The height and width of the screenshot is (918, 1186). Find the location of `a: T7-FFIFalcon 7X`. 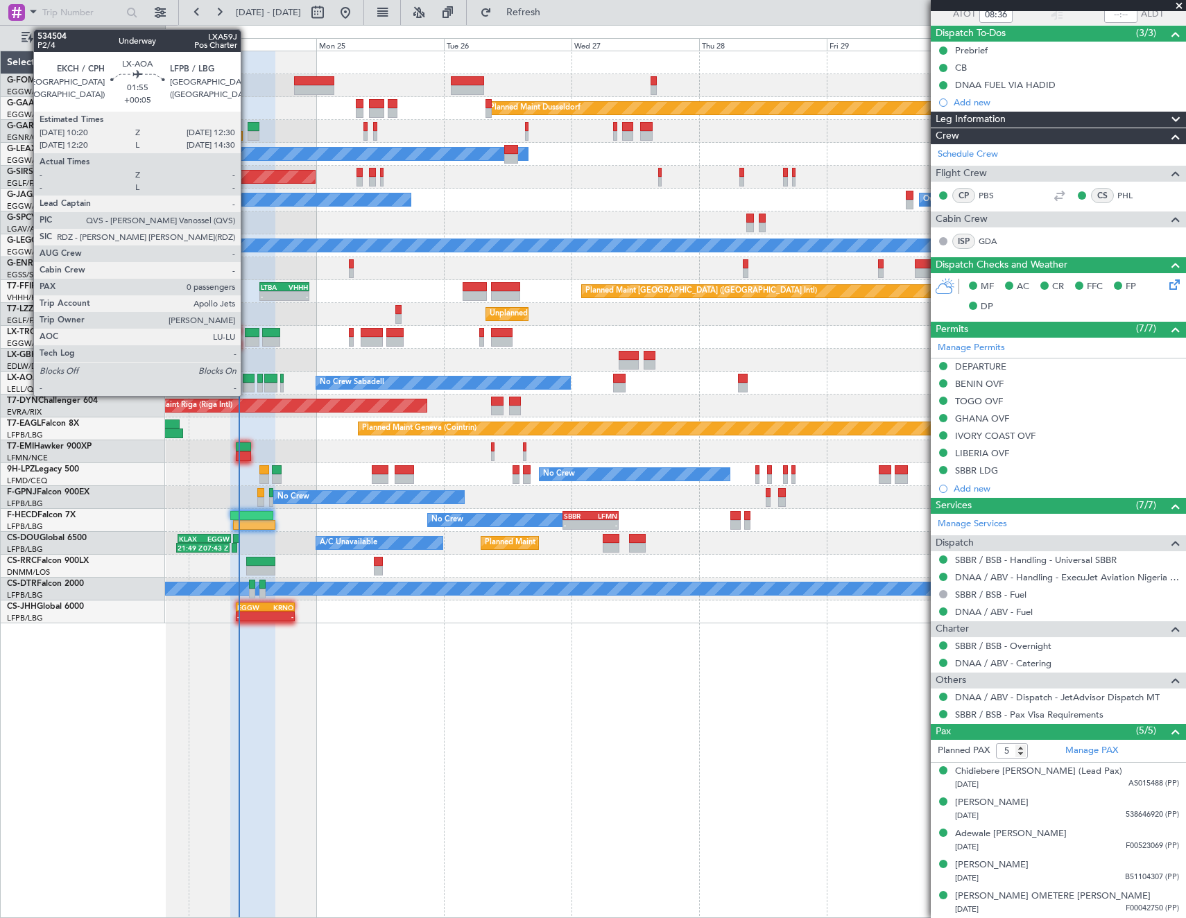

a: T7-FFIFalcon 7X is located at coordinates (38, 286).